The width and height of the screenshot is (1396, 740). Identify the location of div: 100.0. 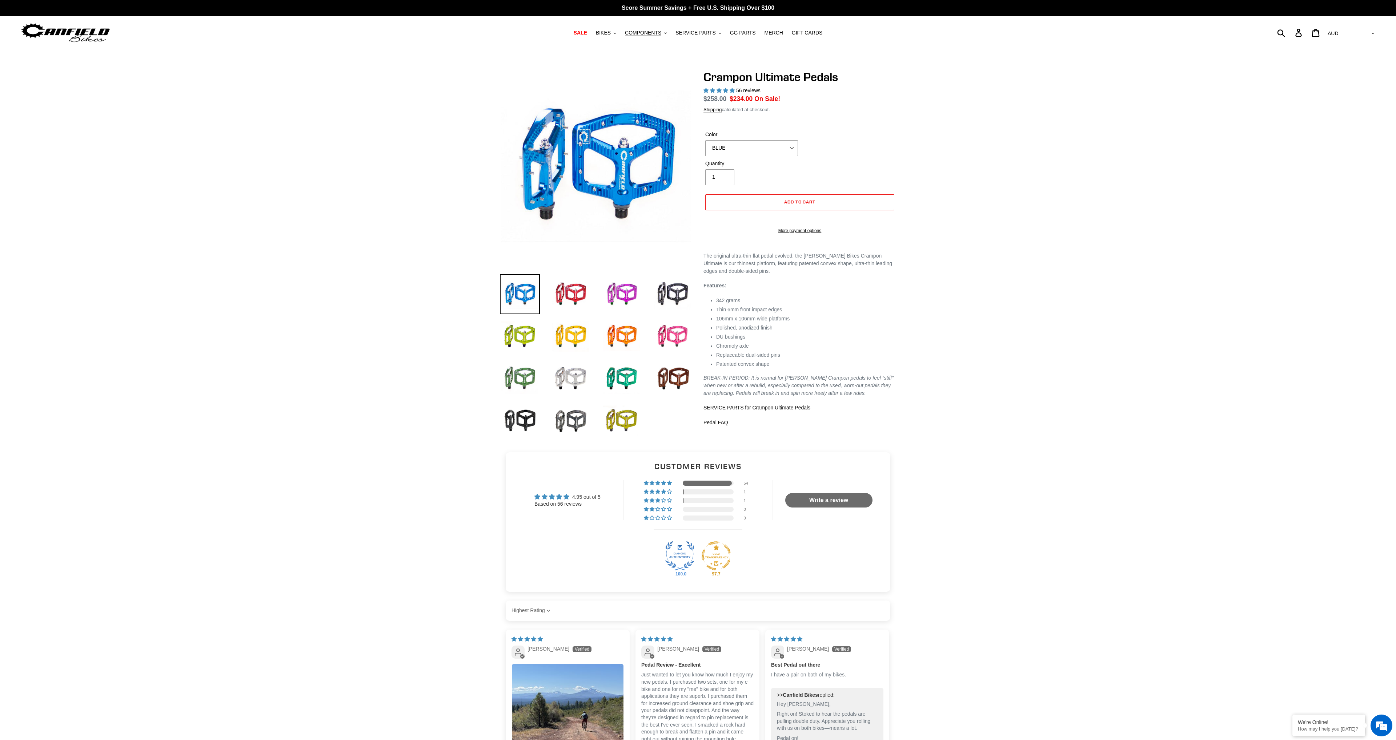
(680, 574).